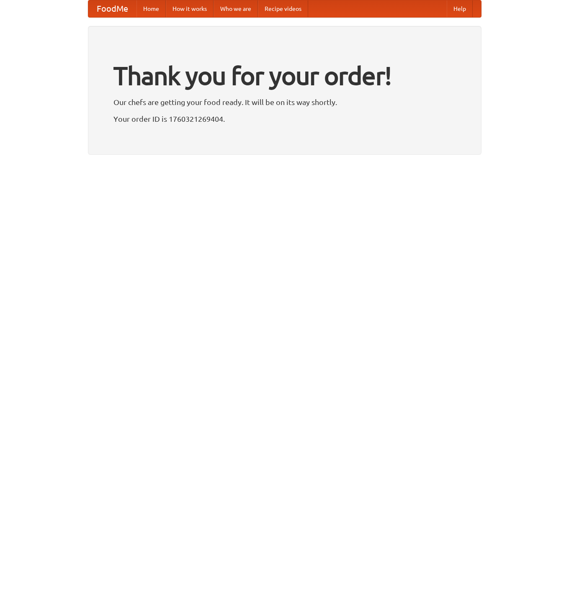 This screenshot has height=592, width=569. I want to click on p: Our chefs are getting your food ready. It will be on its way shortly., so click(285, 102).